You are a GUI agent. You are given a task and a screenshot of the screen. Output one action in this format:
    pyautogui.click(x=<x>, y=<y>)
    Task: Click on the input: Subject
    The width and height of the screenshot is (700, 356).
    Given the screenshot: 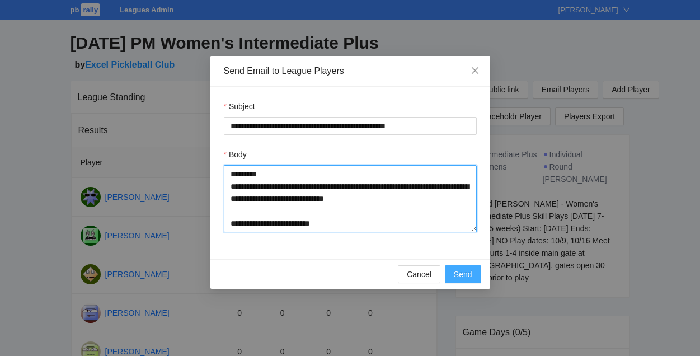 What is the action you would take?
    pyautogui.click(x=350, y=126)
    